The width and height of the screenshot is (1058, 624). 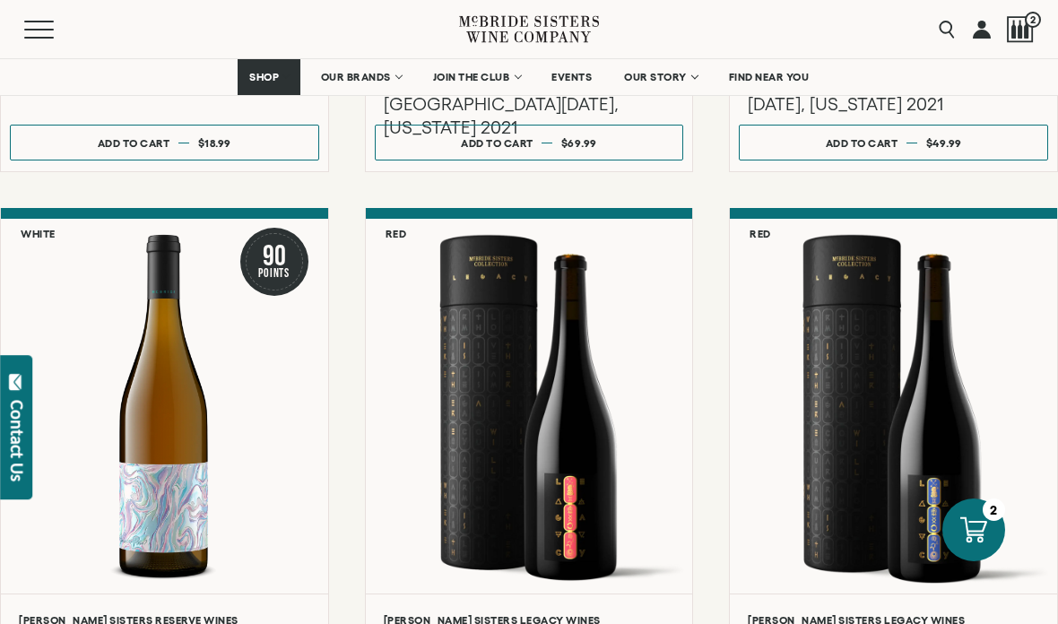 I want to click on span: OUR STORY, so click(x=655, y=77).